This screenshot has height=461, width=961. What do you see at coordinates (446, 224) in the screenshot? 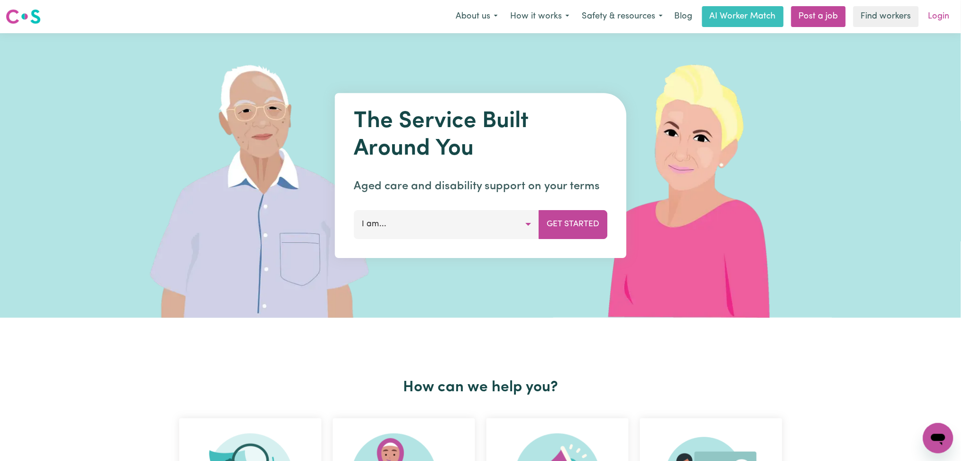
I see `button: I am...` at bounding box center [446, 224].